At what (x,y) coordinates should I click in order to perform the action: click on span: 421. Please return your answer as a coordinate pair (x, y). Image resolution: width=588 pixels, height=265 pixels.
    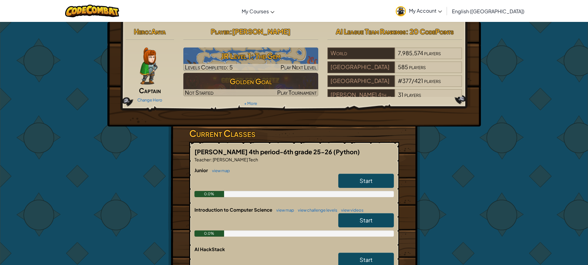
    Looking at the image, I should click on (418, 80).